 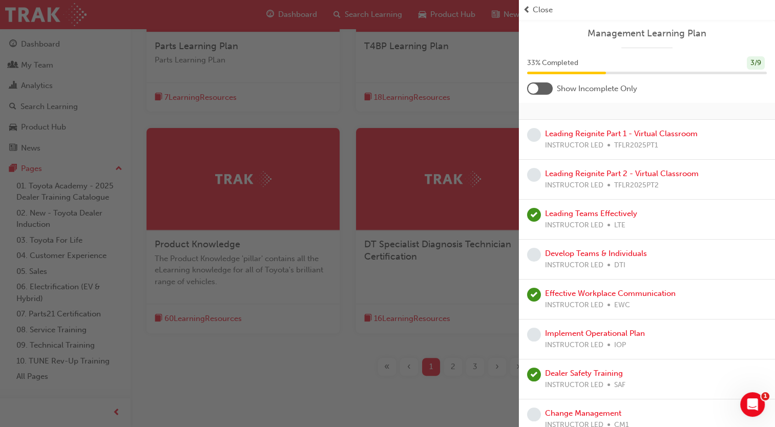 I want to click on a: Dealer Safety Training, so click(x=584, y=373).